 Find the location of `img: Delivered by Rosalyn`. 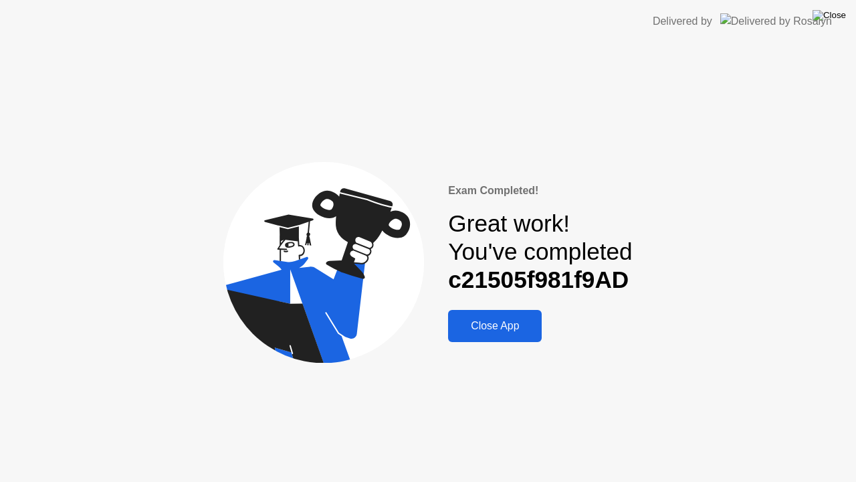

img: Delivered by Rosalyn is located at coordinates (776, 21).